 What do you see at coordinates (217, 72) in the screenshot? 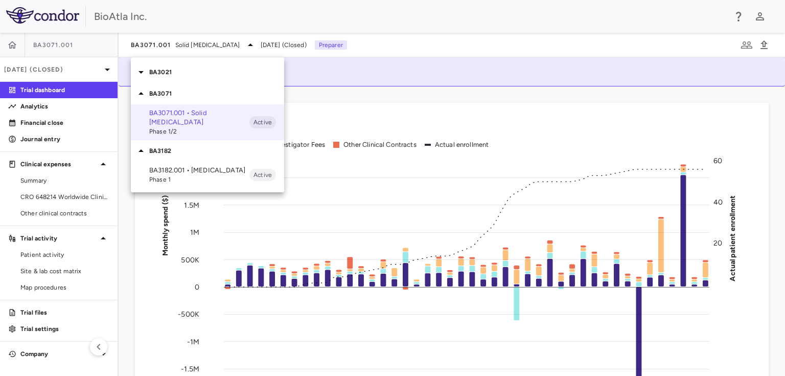
I see `p: BA3021` at bounding box center [217, 72].